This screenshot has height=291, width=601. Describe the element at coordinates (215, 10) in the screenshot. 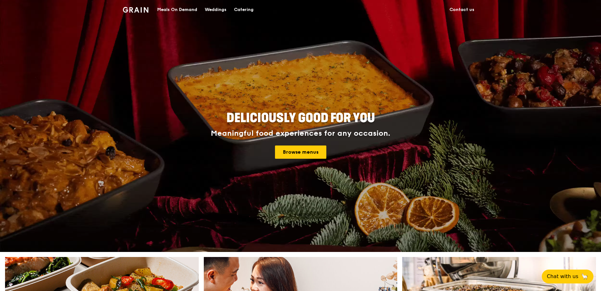

I see `div: Weddings` at that location.